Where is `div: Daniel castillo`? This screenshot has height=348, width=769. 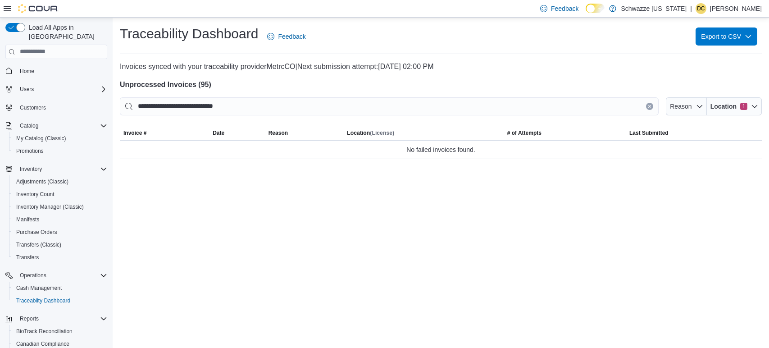
div: Daniel castillo is located at coordinates (701, 9).